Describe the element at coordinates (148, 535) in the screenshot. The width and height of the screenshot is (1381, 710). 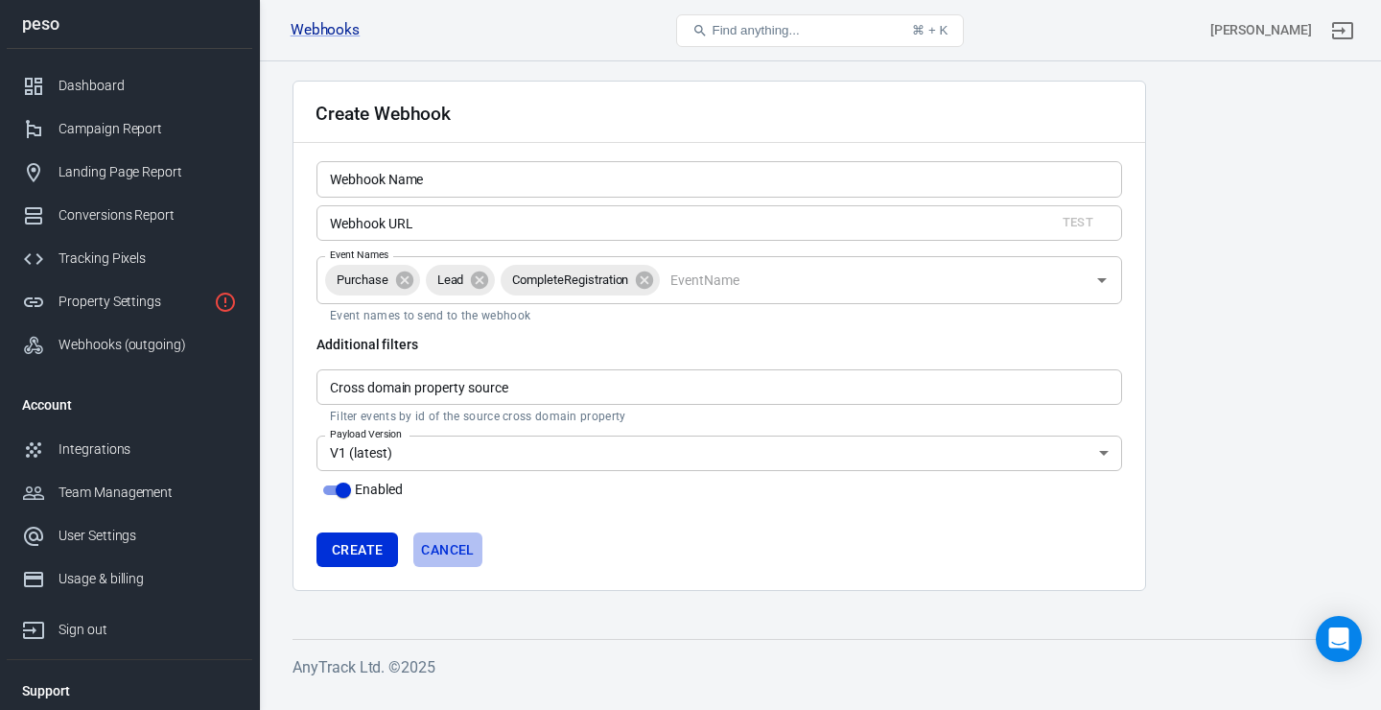
I see `div: User Settings` at that location.